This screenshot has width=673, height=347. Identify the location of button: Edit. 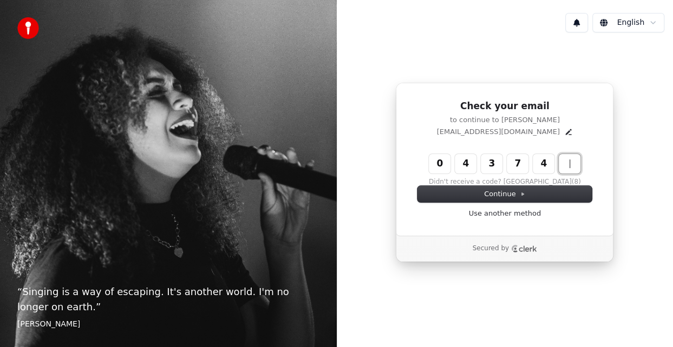
(568, 132).